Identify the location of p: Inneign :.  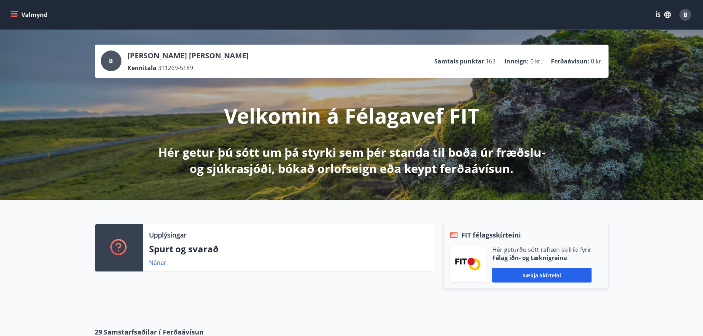
(517, 61).